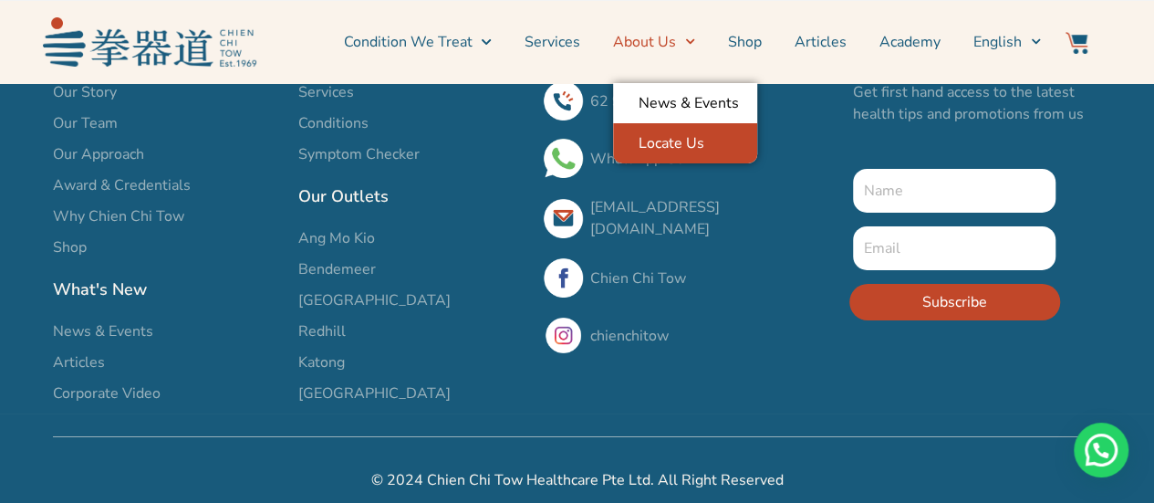  I want to click on a: WhatsApp Us, so click(637, 159).